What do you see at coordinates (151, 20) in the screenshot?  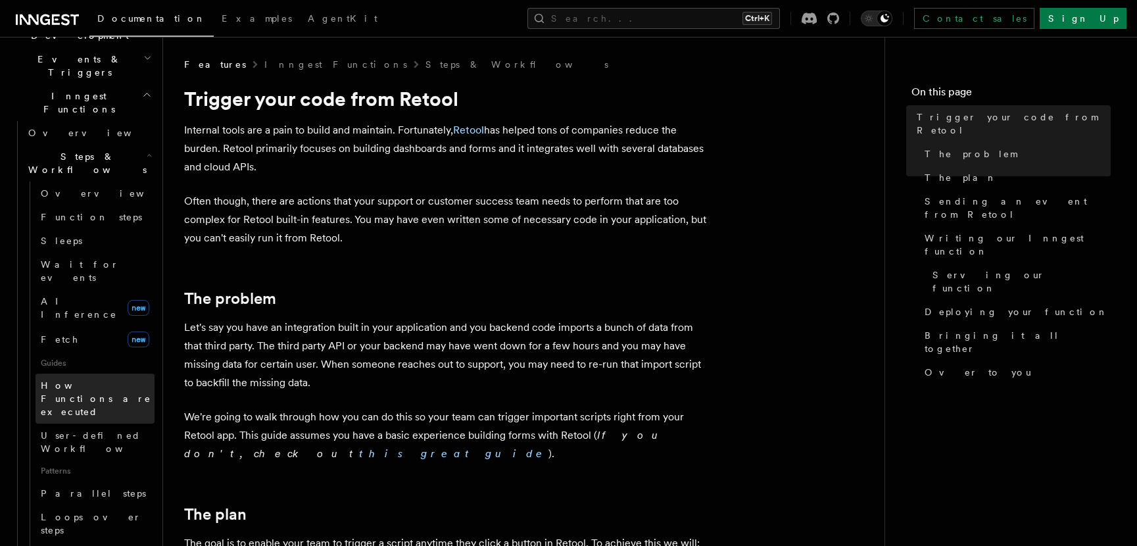 I see `a: Documentation` at bounding box center [151, 20].